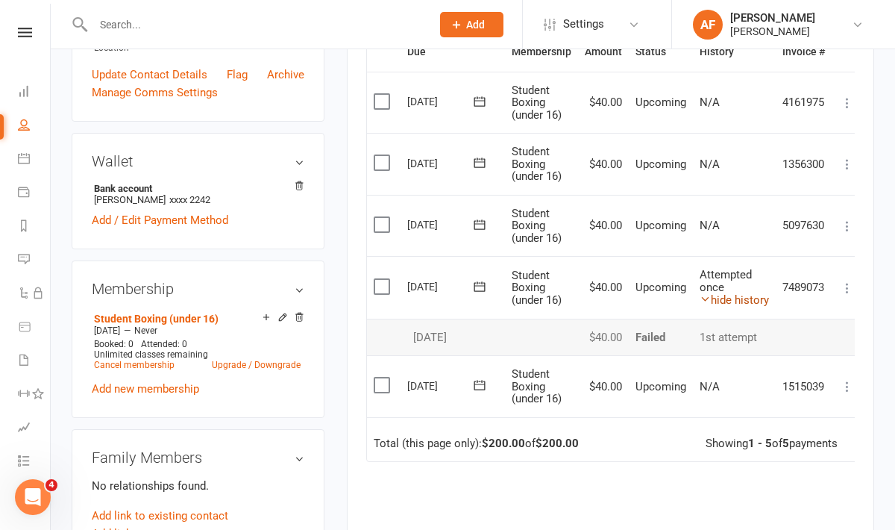 Image resolution: width=895 pixels, height=530 pixels. I want to click on div: Showing of payments, so click(771, 443).